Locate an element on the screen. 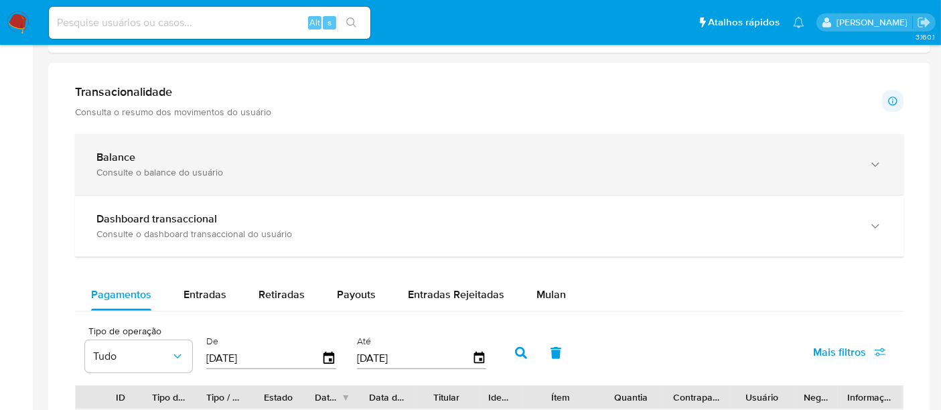  span: Alt is located at coordinates (315, 22).